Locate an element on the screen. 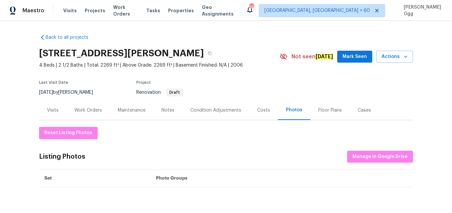 The image size is (452, 213). div: Listing Photos is located at coordinates (62, 156).